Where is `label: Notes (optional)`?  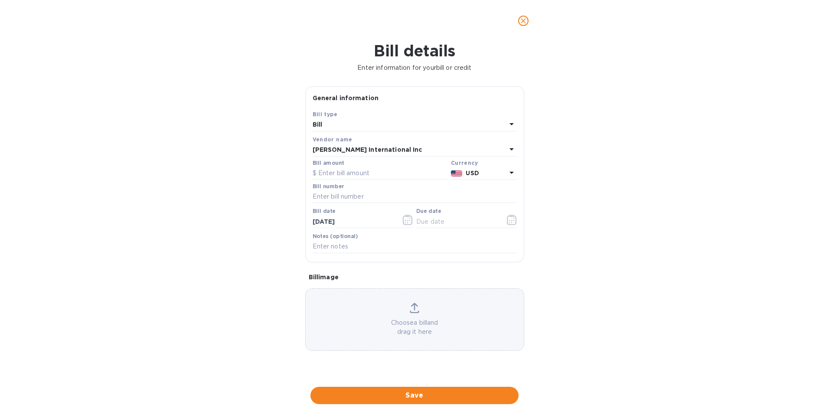 label: Notes (optional) is located at coordinates (335, 236).